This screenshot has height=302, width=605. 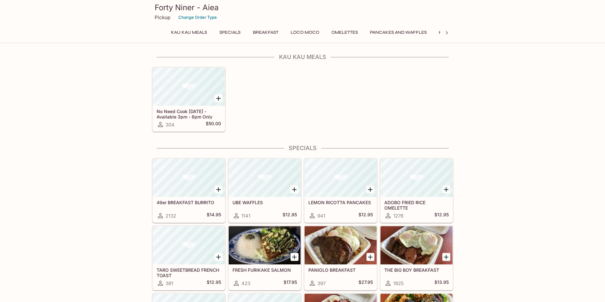 What do you see at coordinates (446, 257) in the screenshot?
I see `button: Add THE BIG BOY BREAKFAST` at bounding box center [446, 257].